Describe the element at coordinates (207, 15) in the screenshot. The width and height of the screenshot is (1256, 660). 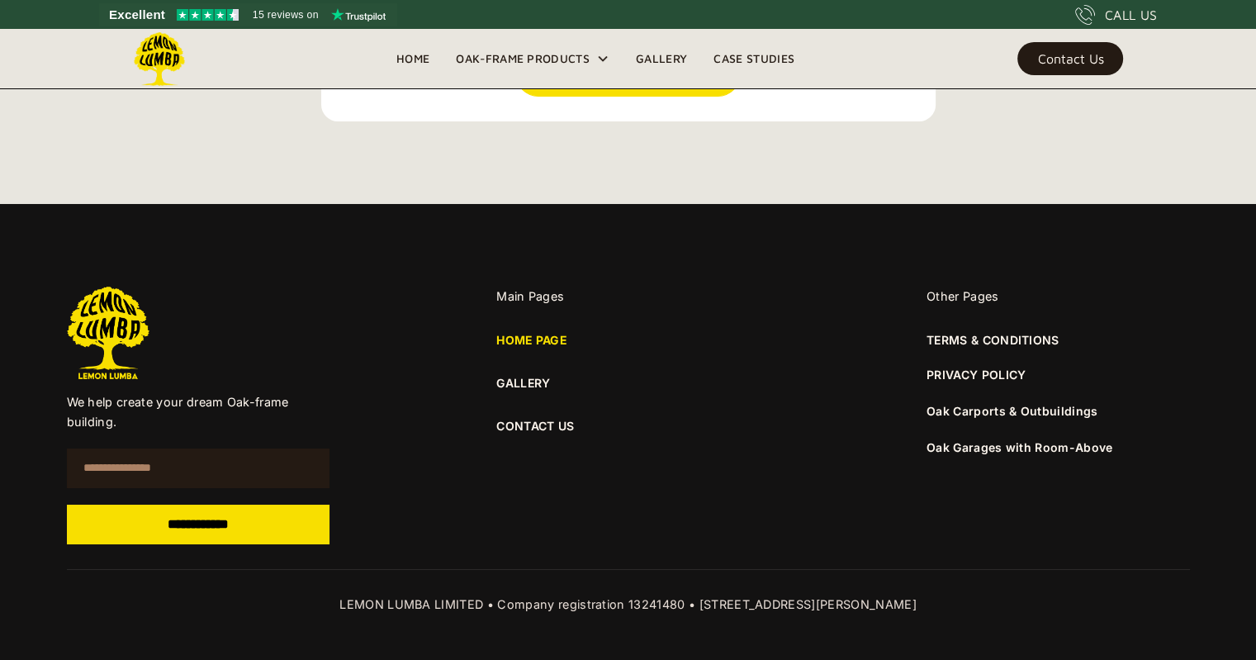
I see `img: Trustpilot 4.5 stars` at that location.